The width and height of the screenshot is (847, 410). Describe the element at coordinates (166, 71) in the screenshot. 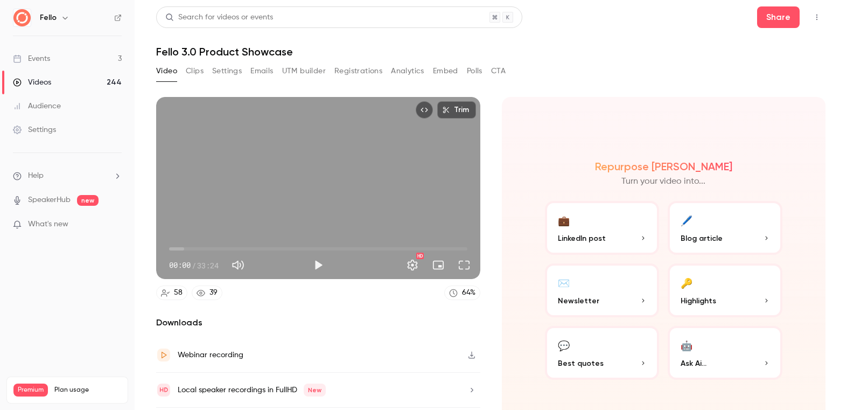

I see `button: Video` at that location.